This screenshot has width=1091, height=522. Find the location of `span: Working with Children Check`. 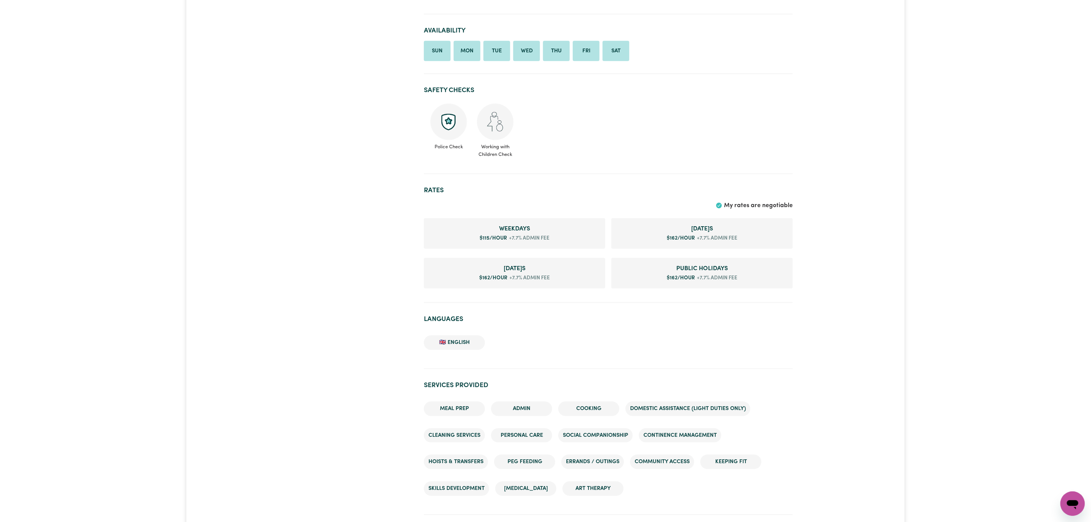

span: Working with Children Check is located at coordinates (495, 149).